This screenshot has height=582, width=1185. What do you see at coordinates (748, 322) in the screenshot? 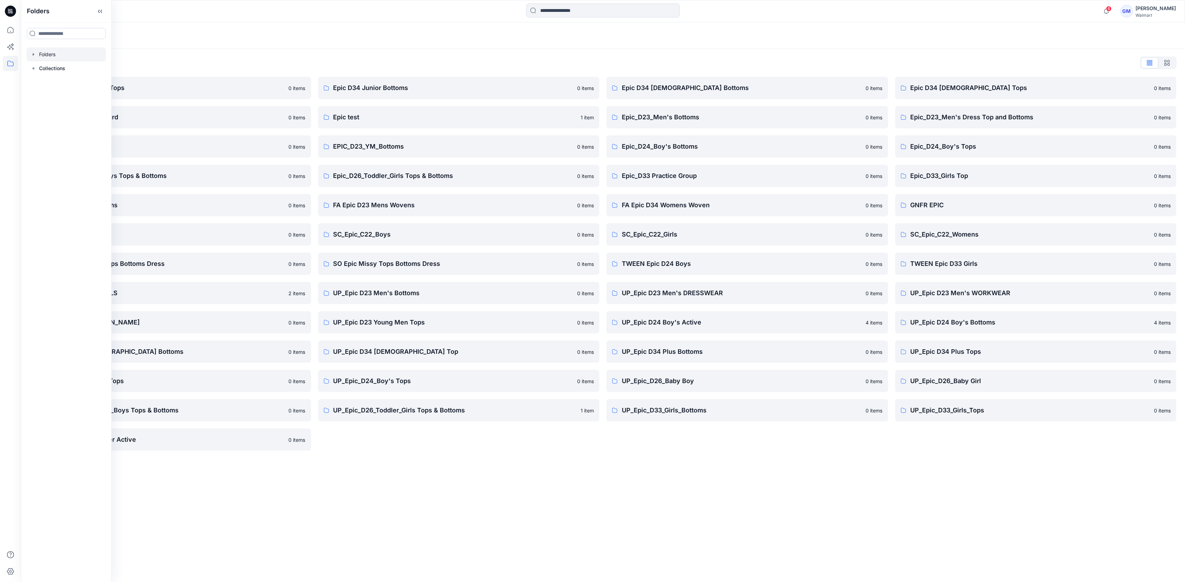
I see `a: UP_Epic D24 Boy's Active4 items` at bounding box center [748, 322].